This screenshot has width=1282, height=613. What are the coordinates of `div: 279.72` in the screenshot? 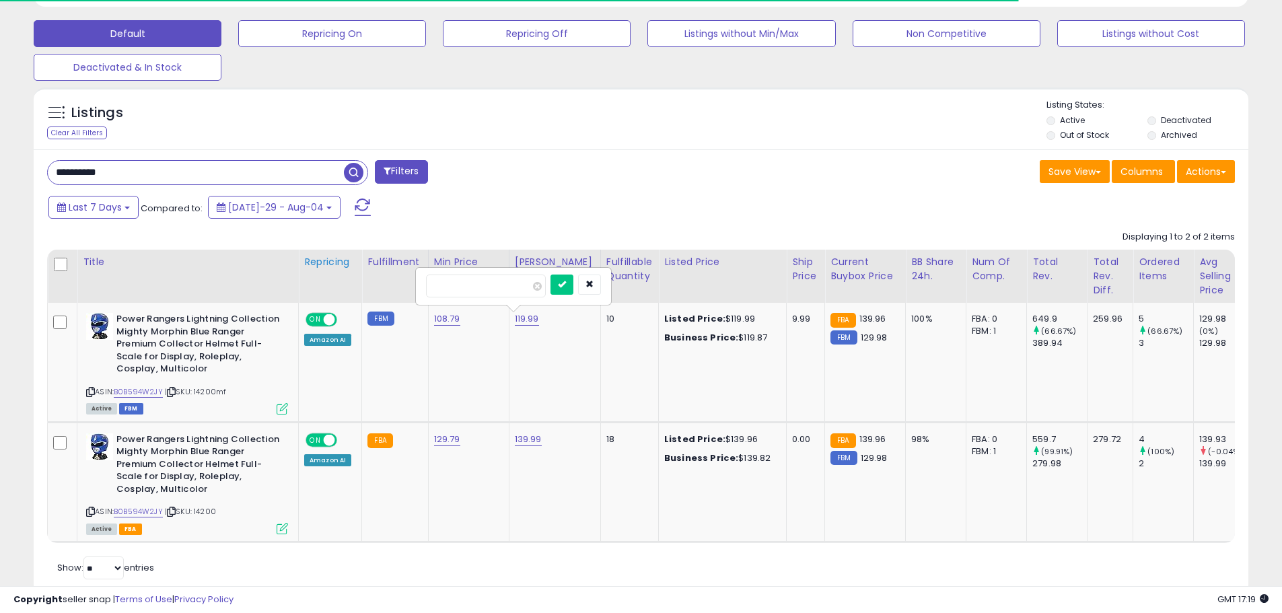 It's located at (1107, 439).